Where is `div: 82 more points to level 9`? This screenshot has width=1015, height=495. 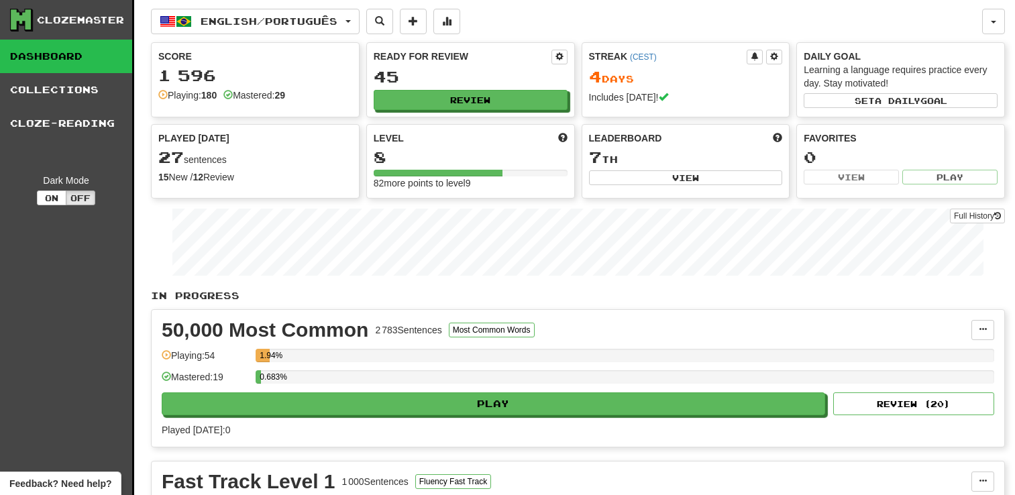
div: 82 more points to level 9 is located at coordinates (470, 183).